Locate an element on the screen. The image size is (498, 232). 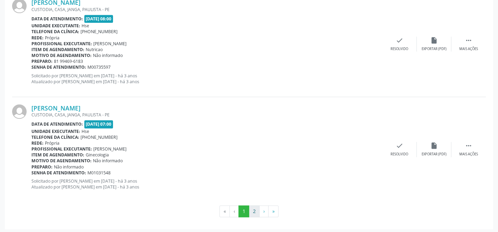
span: Nutricao is located at coordinates (94, 49).